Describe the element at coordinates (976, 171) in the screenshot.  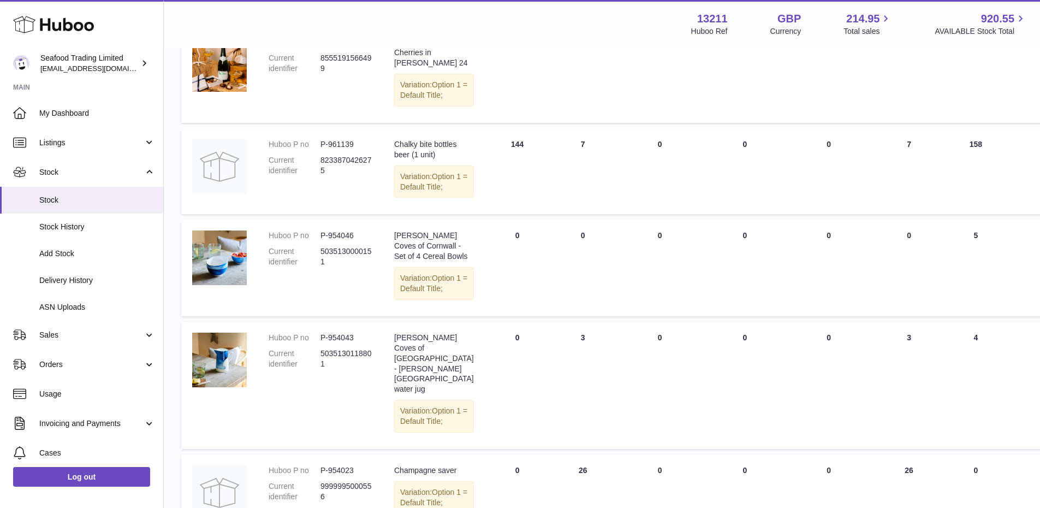
I see `td: 158` at that location.